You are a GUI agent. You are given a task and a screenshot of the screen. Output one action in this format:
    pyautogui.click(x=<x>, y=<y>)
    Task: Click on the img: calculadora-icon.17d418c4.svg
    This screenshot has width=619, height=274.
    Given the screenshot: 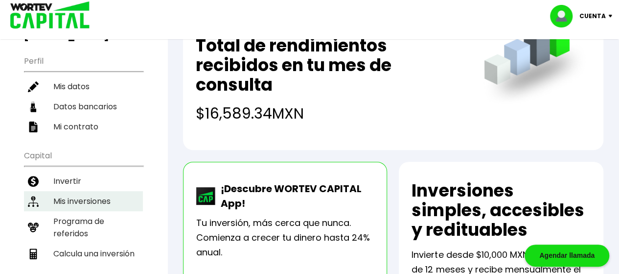 What is the action you would take?
    pyautogui.click(x=33, y=253)
    